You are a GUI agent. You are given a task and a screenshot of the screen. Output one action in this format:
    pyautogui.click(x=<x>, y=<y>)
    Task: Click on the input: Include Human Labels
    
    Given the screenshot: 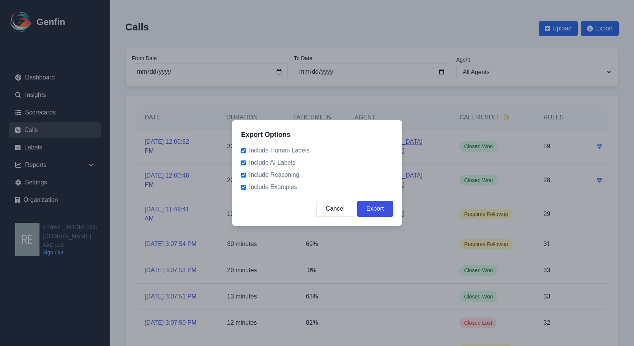 What is the action you would take?
    pyautogui.click(x=243, y=150)
    